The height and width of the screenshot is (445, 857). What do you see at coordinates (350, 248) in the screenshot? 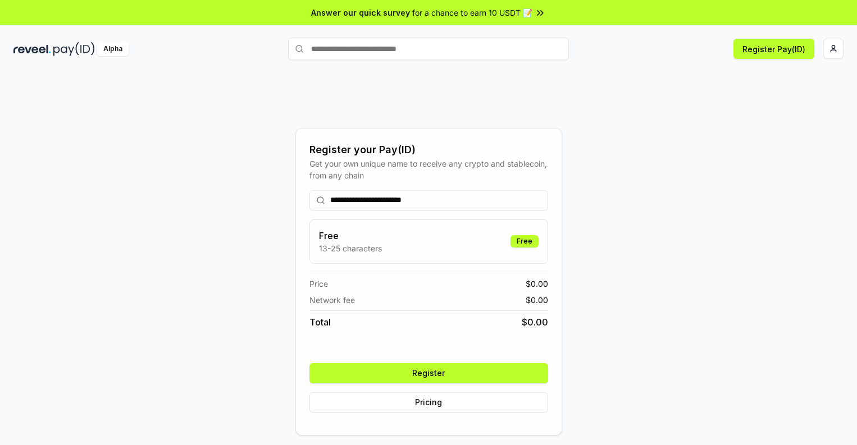
I see `p: 13-25 characters` at bounding box center [350, 248].